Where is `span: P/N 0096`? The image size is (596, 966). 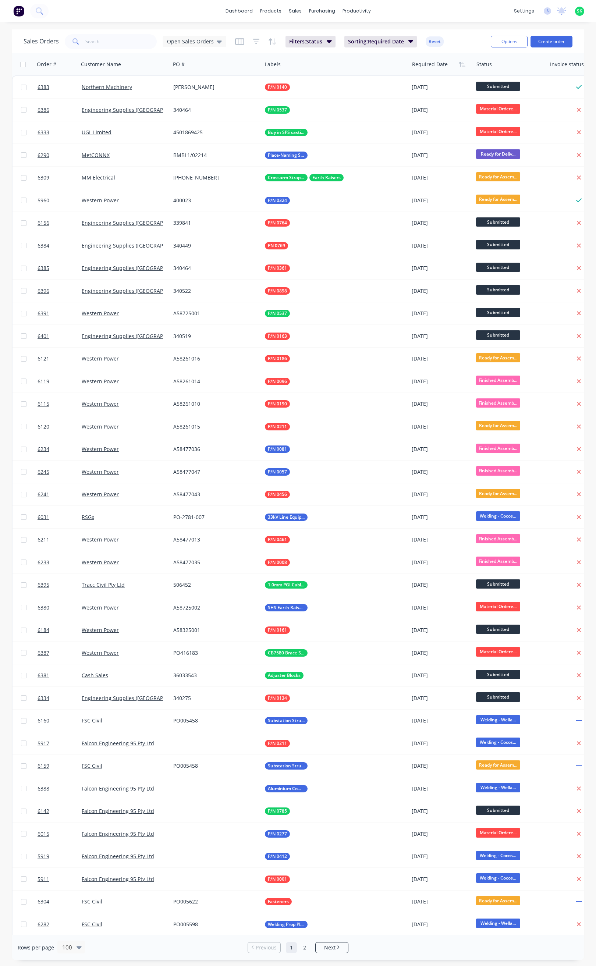
span: P/N 0096 is located at coordinates (277, 382).